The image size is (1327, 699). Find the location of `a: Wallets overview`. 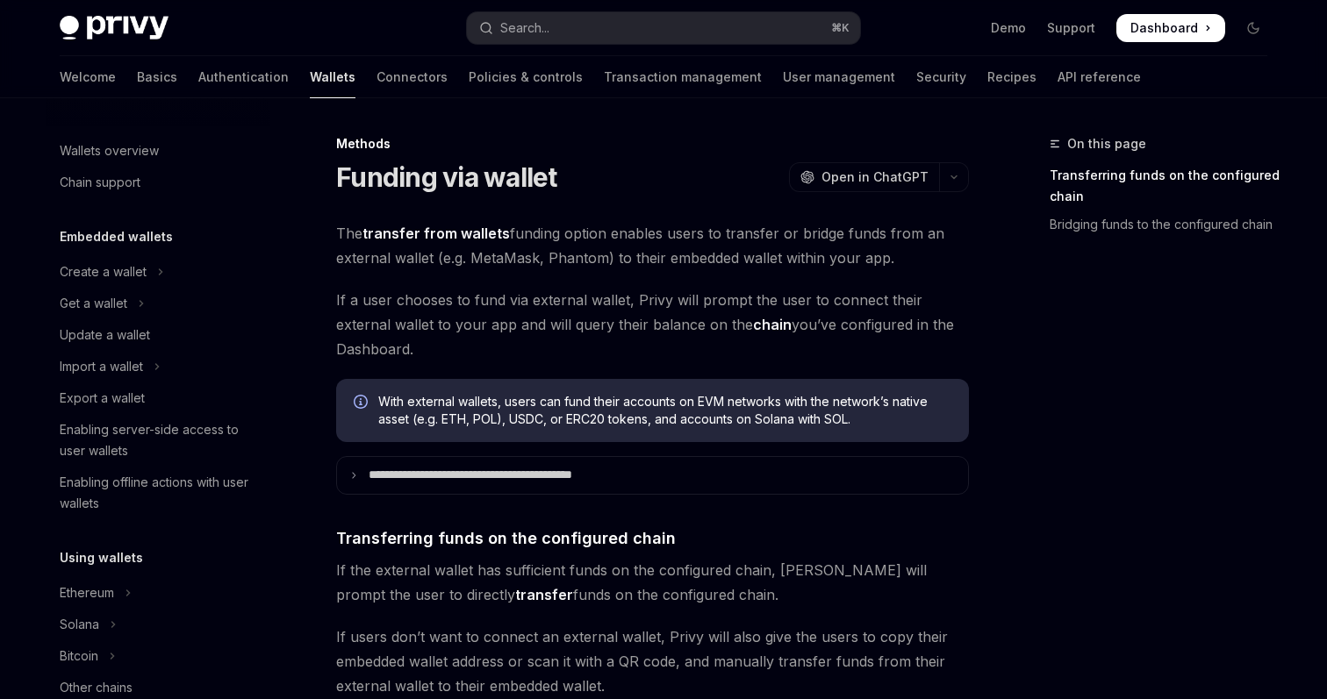

a: Wallets overview is located at coordinates (158, 151).